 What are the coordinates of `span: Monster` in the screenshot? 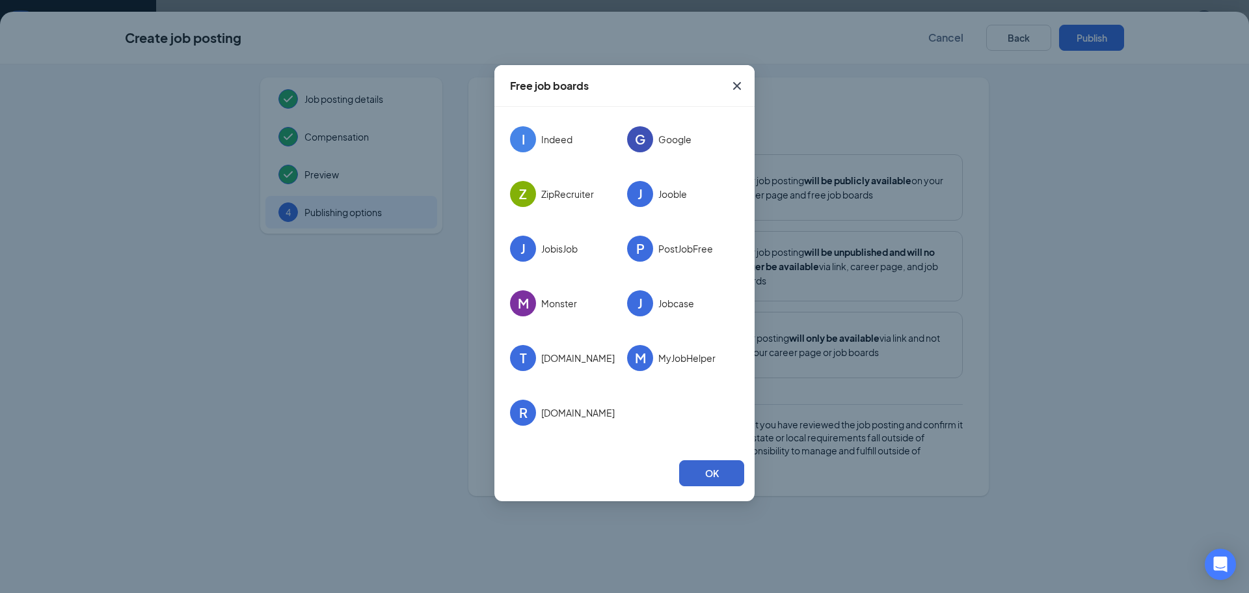 It's located at (559, 303).